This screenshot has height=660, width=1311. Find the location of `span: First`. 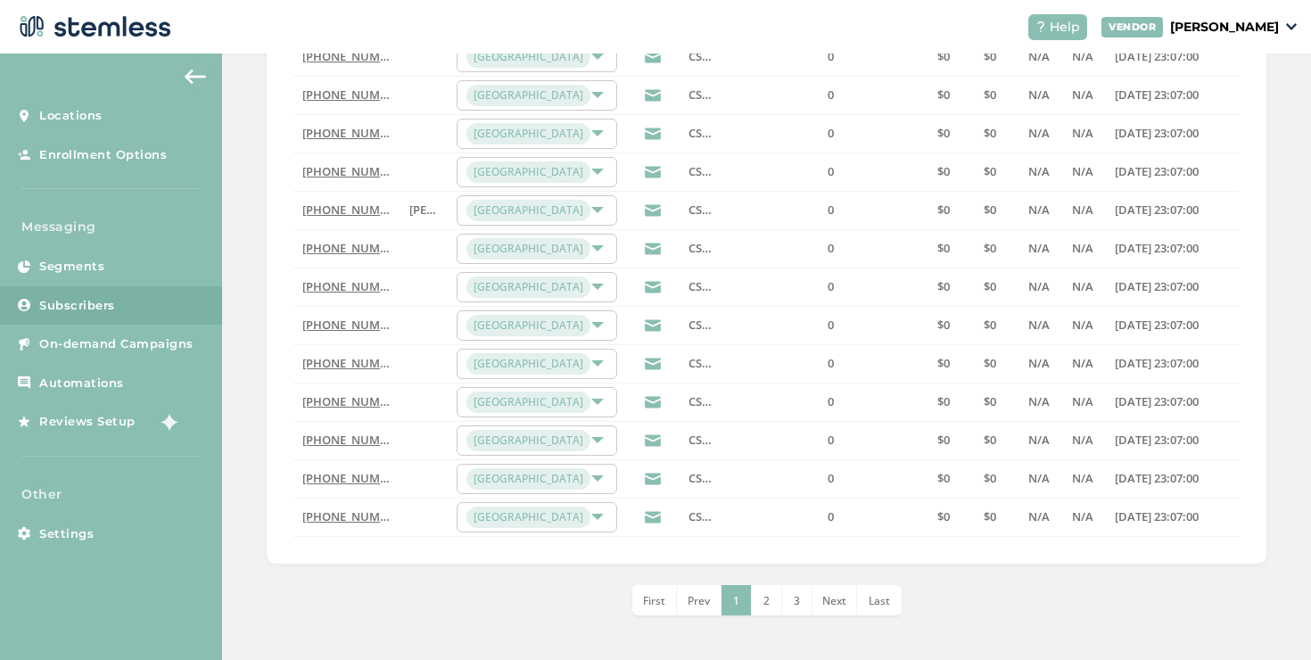

span: First is located at coordinates (654, 600).